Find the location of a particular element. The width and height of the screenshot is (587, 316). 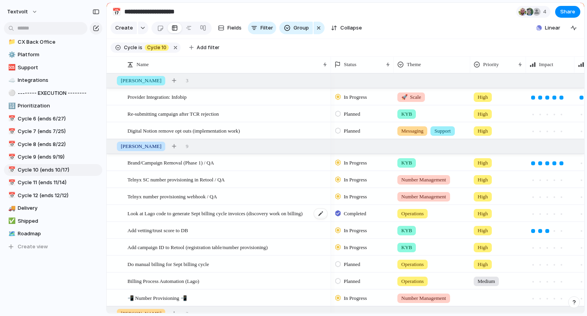

span: Add filter is located at coordinates (208, 48).